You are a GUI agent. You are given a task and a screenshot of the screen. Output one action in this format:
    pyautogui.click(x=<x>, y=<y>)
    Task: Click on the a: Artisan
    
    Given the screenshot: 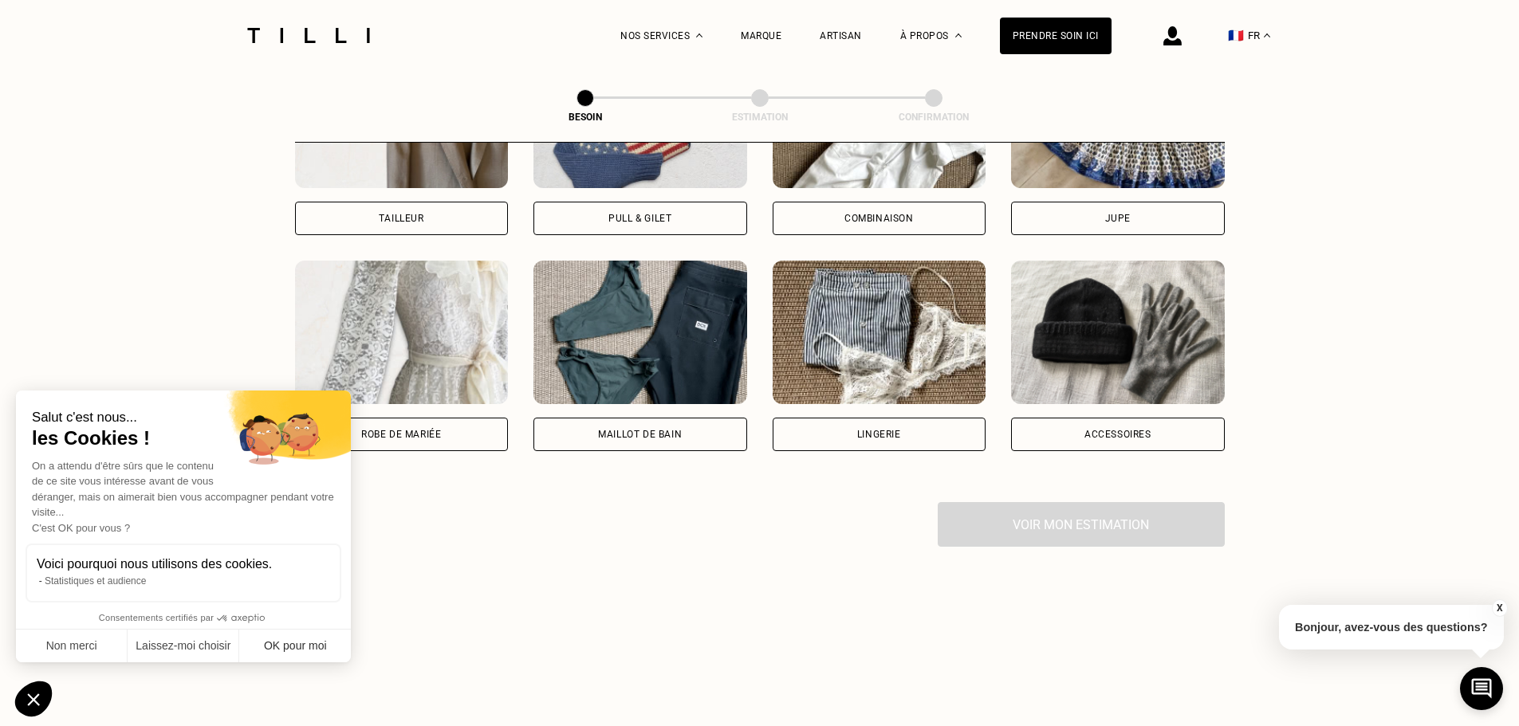 What is the action you would take?
    pyautogui.click(x=840, y=36)
    